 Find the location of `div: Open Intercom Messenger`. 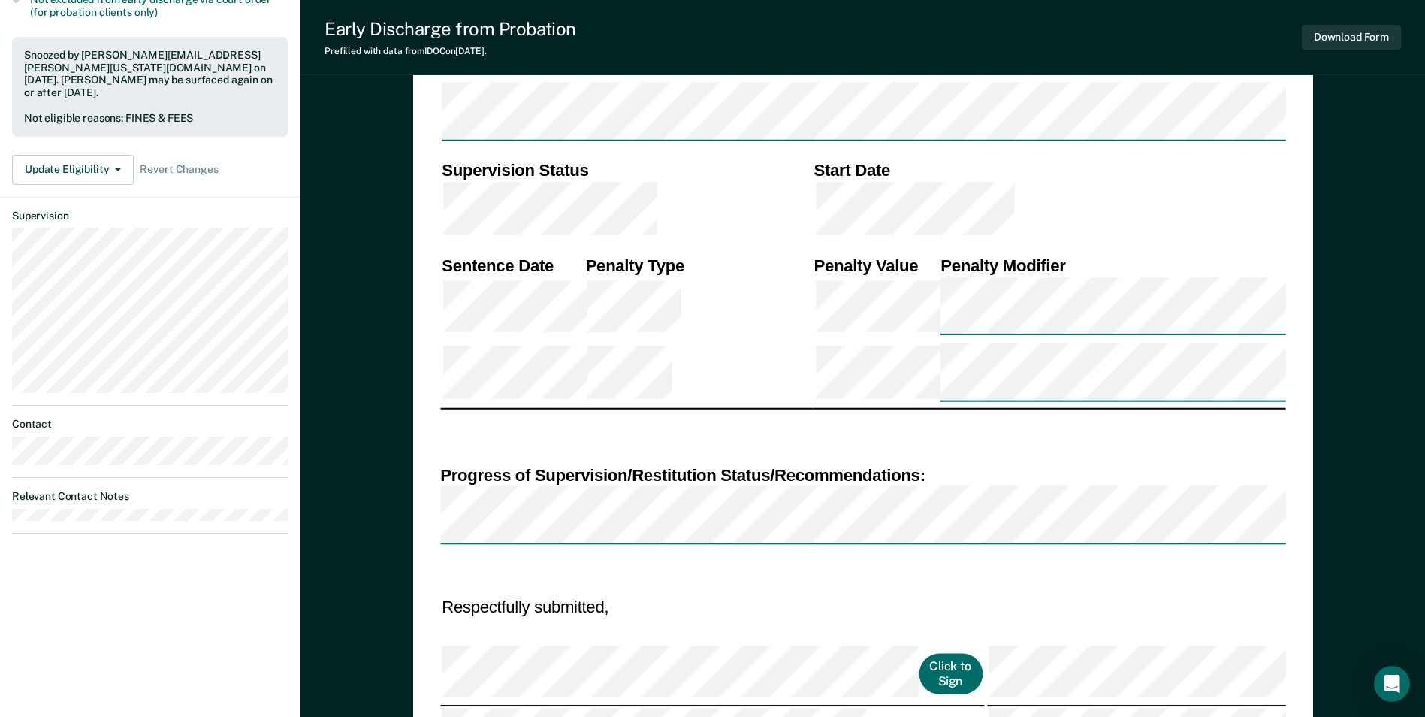

div: Open Intercom Messenger is located at coordinates (1392, 684).